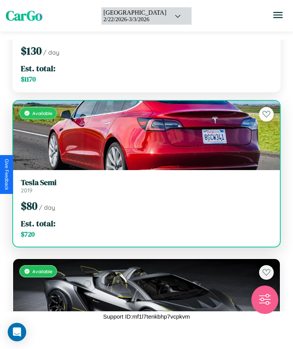 This screenshot has width=293, height=349. What do you see at coordinates (24, 16) in the screenshot?
I see `span: CarGo` at bounding box center [24, 16].